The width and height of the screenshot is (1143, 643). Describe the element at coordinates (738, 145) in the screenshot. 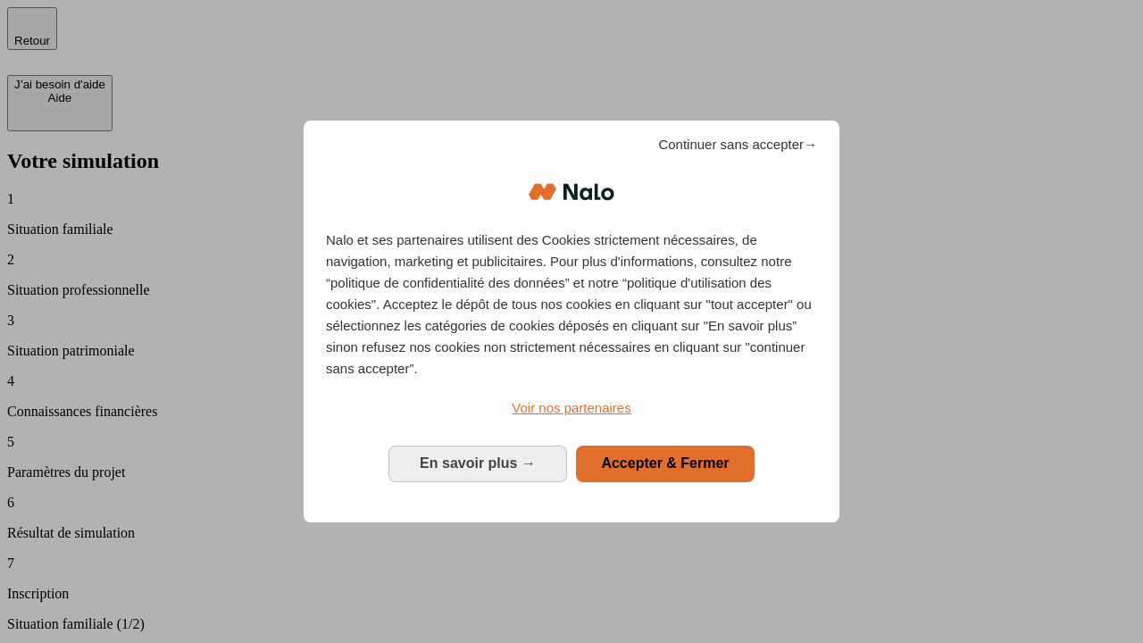

I see `span: Continuer sans accepter→` at that location.